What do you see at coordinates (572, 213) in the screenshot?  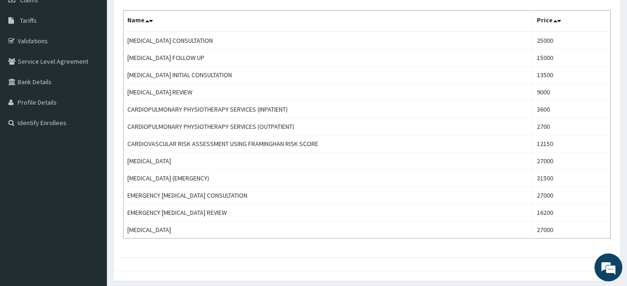 I see `td: 16200` at bounding box center [572, 213].